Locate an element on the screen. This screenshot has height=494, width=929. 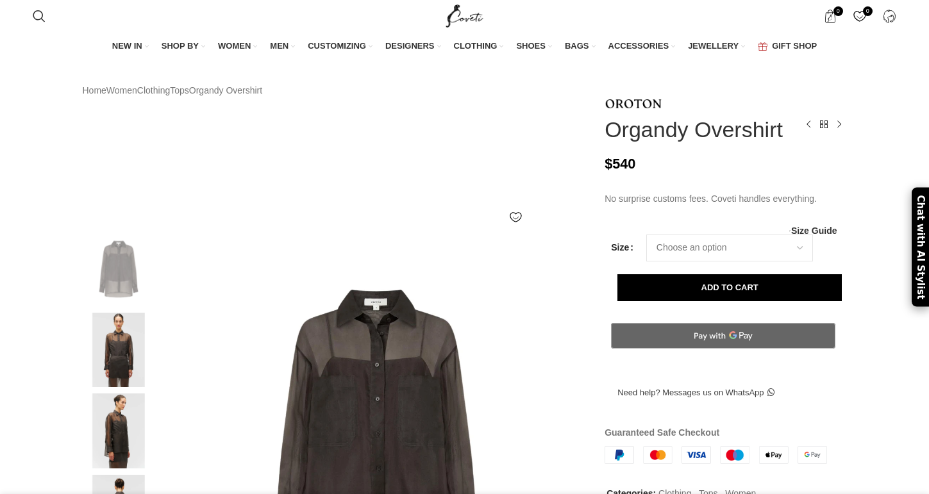
a: Need help? Messages us on WhatsApp is located at coordinates (696, 393).